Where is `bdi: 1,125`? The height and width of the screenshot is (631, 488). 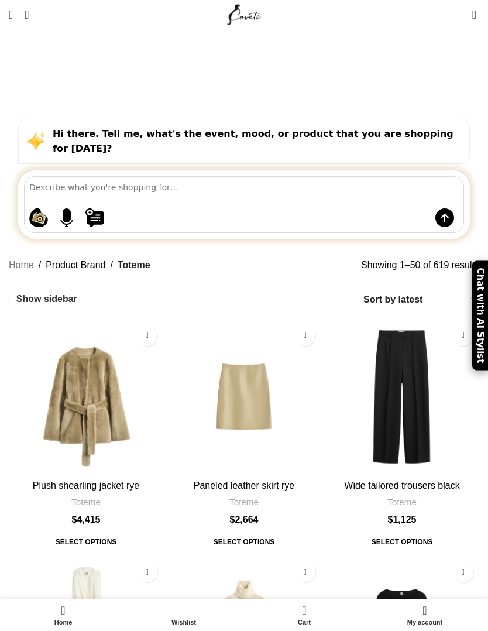
bdi: 1,125 is located at coordinates (402, 519).